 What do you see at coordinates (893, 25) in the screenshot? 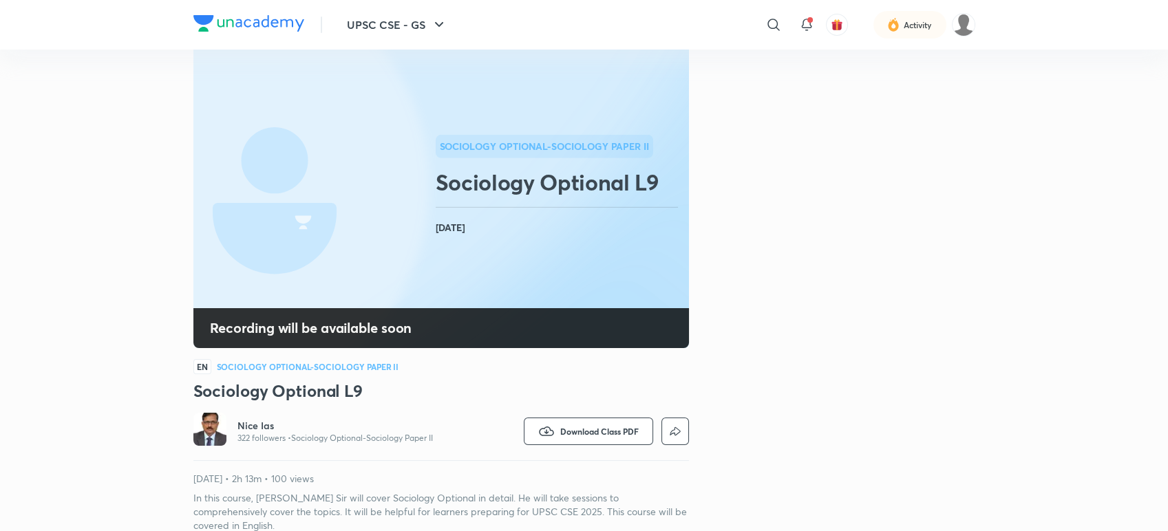
I see `img: activity` at bounding box center [893, 25].